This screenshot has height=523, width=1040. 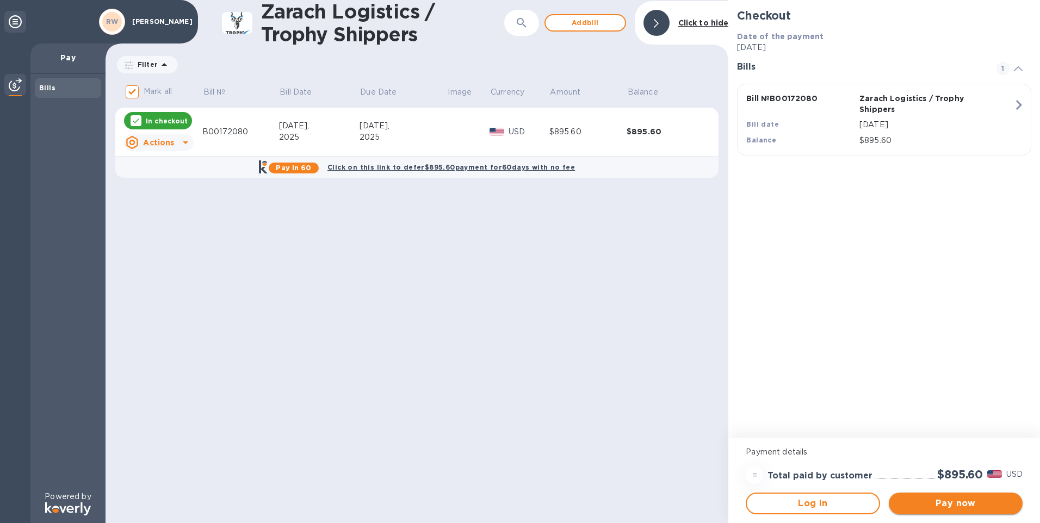 What do you see at coordinates (955, 504) in the screenshot?
I see `button: Pay now` at bounding box center [955, 504].